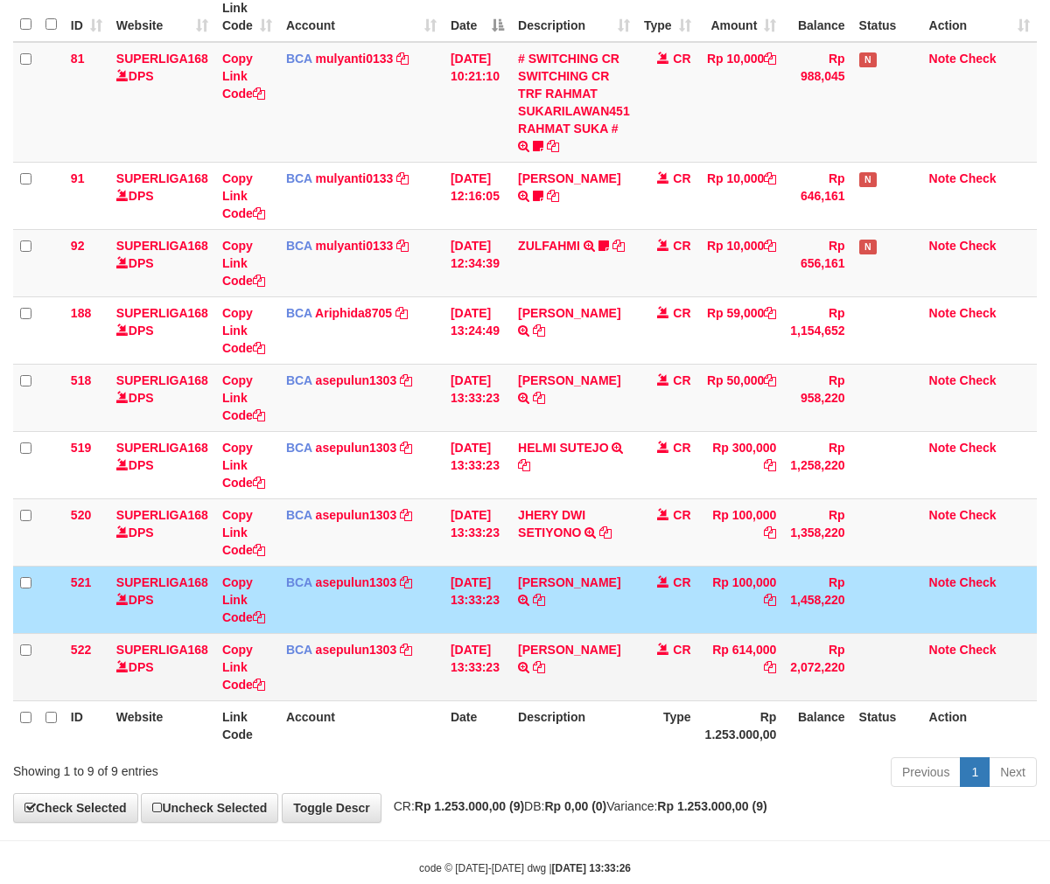 The width and height of the screenshot is (1050, 884). What do you see at coordinates (219, 768) in the screenshot?
I see `div: Showing 1 to 9 of 9 entries` at bounding box center [219, 768].